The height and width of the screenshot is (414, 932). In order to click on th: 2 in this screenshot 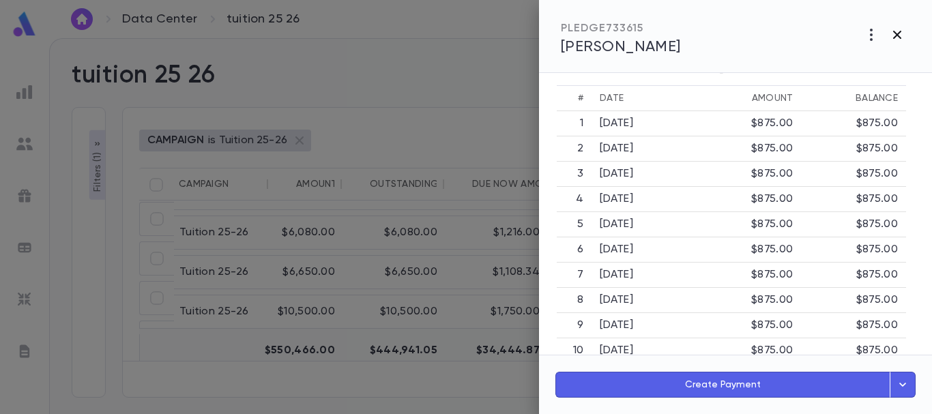, I will do `click(574, 149)`.